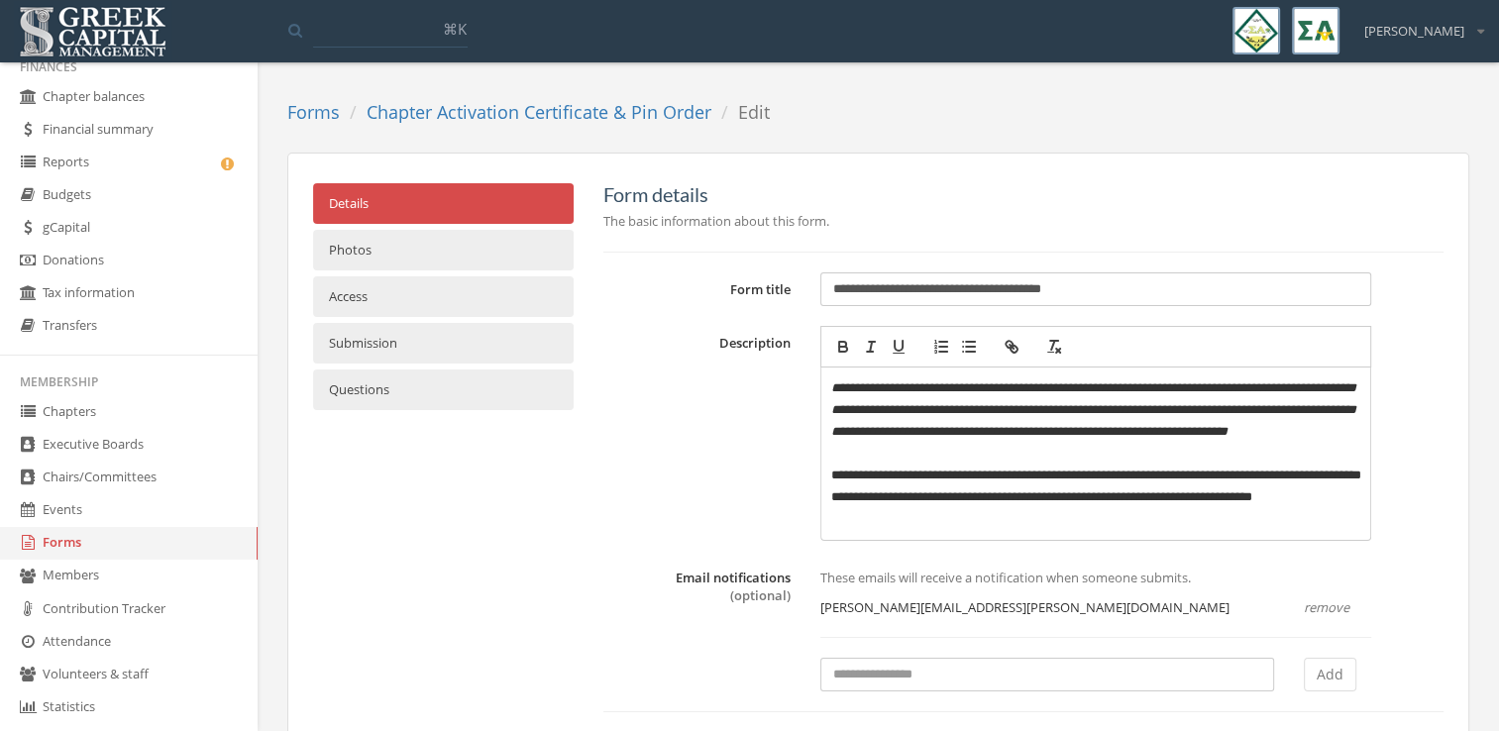  What do you see at coordinates (1024, 194) in the screenshot?
I see `h5: Form details` at bounding box center [1024, 194].